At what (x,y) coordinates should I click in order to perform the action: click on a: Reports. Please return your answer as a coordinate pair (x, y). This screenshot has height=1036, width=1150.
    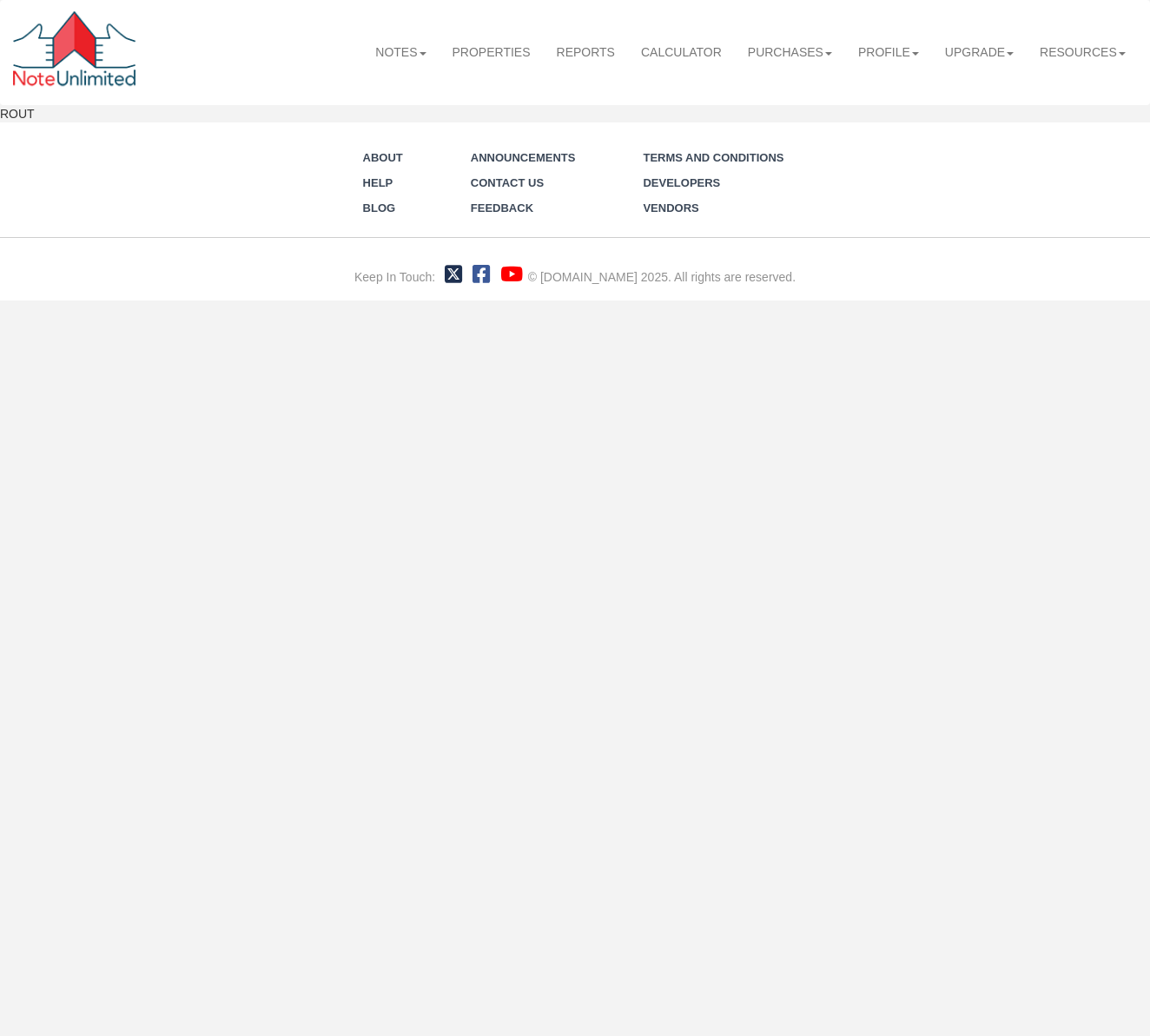
    Looking at the image, I should click on (585, 52).